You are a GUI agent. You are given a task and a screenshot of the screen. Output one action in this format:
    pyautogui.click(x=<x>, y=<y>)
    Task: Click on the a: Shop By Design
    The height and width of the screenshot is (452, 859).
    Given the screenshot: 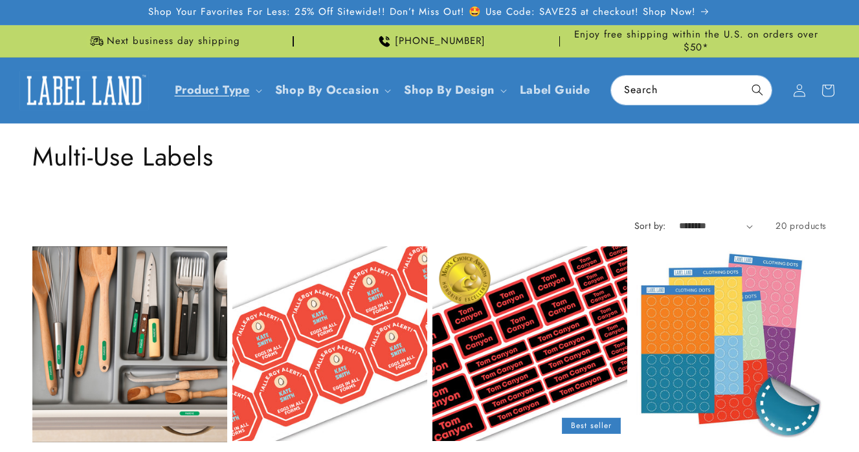 What is the action you would take?
    pyautogui.click(x=449, y=90)
    